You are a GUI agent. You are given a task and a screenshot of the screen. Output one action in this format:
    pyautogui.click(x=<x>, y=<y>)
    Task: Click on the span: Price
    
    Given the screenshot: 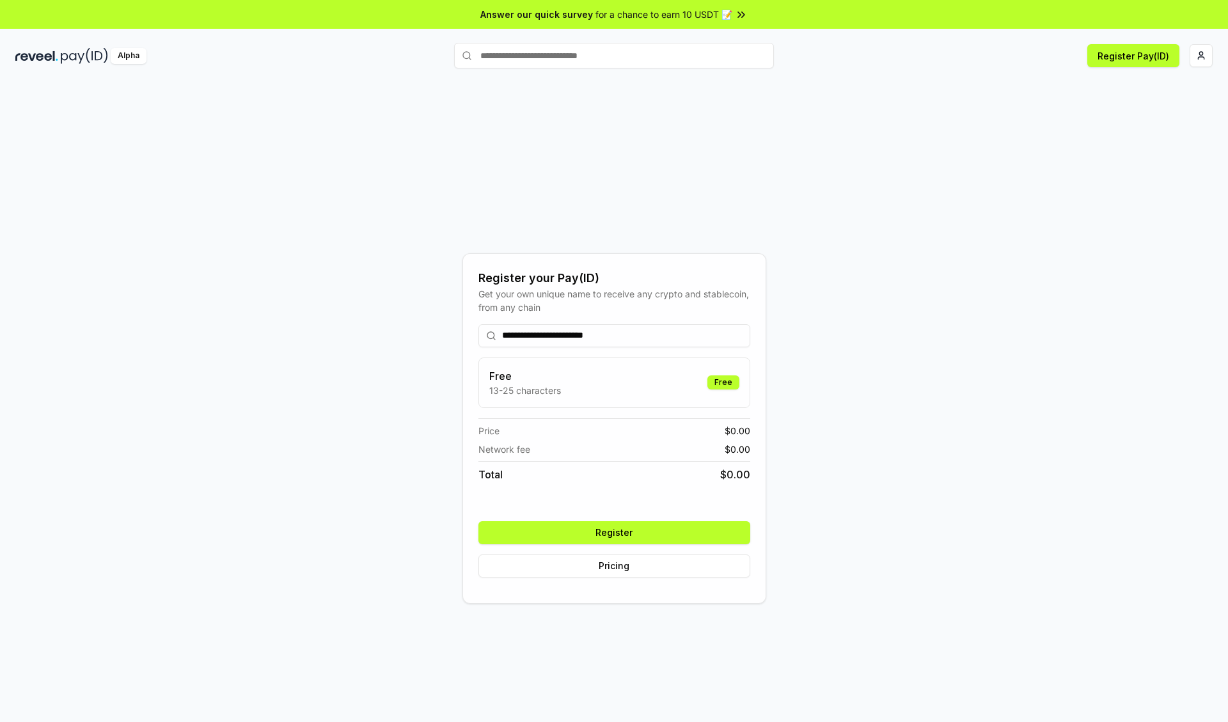 What is the action you would take?
    pyautogui.click(x=488, y=430)
    